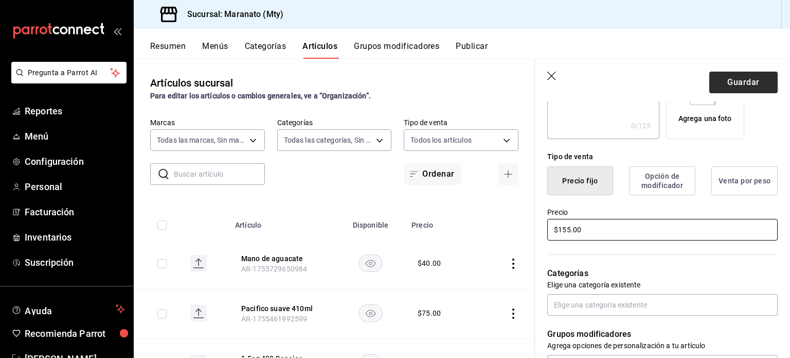 The width and height of the screenshot is (790, 358). Describe the element at coordinates (260, 96) in the screenshot. I see `strong: Para editar los artículos o cambios generales, ve a “Organización”.` at that location.